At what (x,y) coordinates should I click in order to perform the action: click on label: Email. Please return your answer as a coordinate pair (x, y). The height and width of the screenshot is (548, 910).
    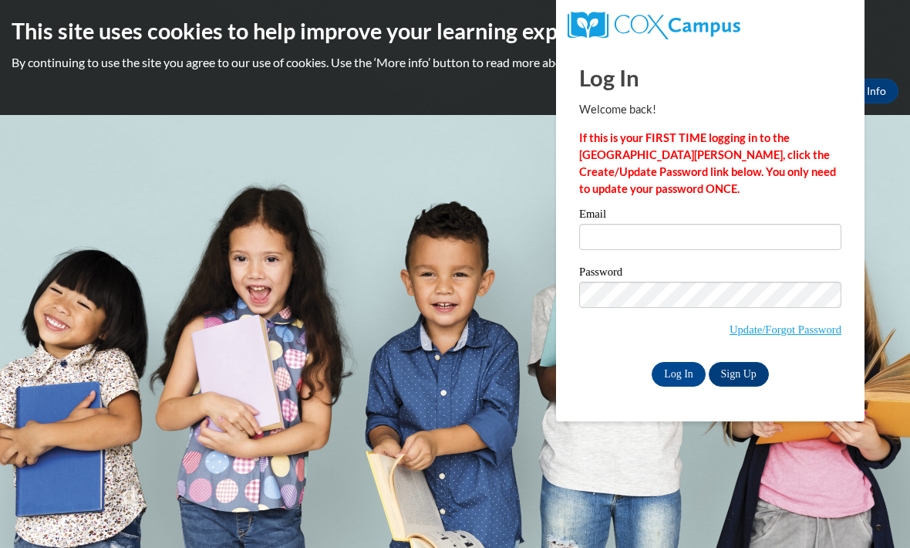
    Looking at the image, I should click on (711, 216).